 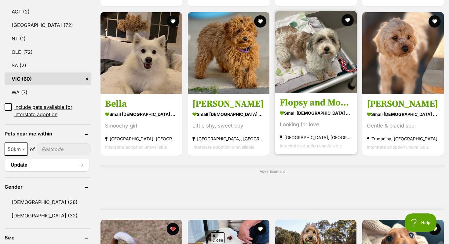 What do you see at coordinates (16, 149) in the screenshot?
I see `span: 50km` at bounding box center [16, 149].